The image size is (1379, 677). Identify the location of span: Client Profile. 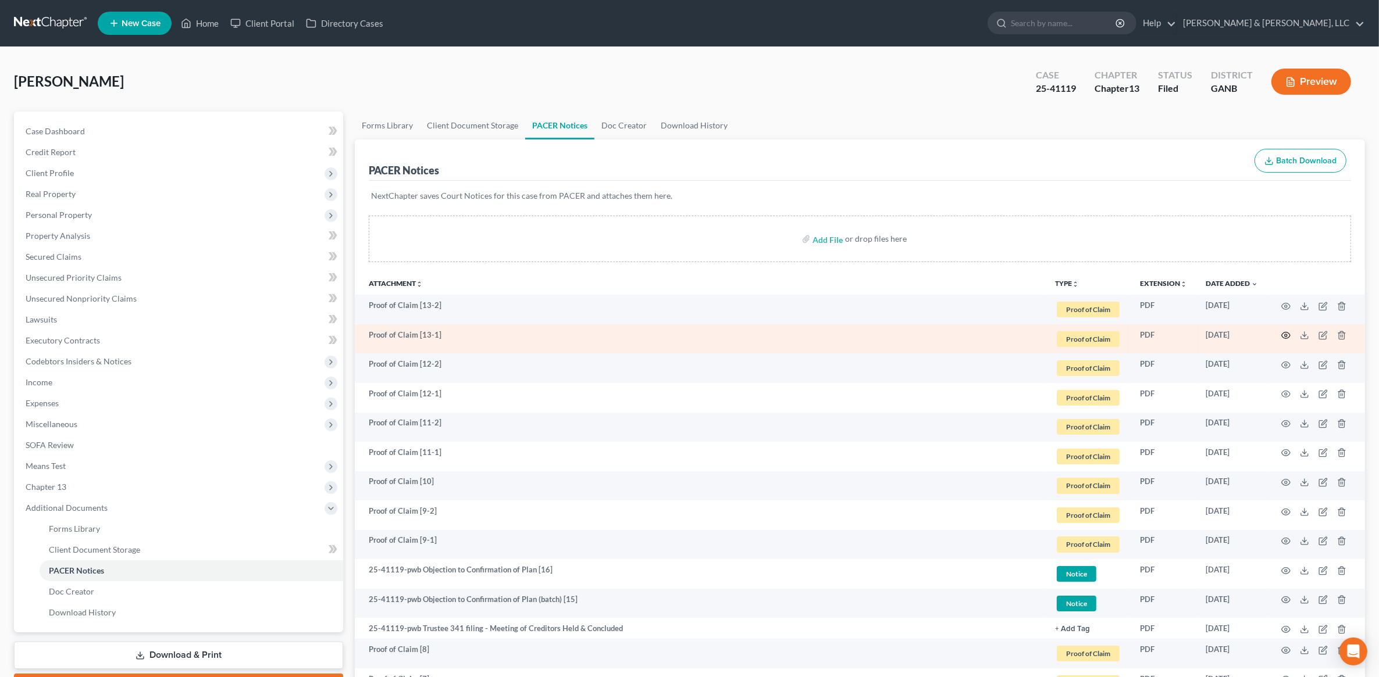
(49, 173).